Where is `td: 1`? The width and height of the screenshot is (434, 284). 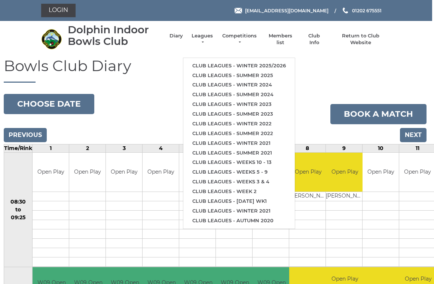 td: 1 is located at coordinates (51, 148).